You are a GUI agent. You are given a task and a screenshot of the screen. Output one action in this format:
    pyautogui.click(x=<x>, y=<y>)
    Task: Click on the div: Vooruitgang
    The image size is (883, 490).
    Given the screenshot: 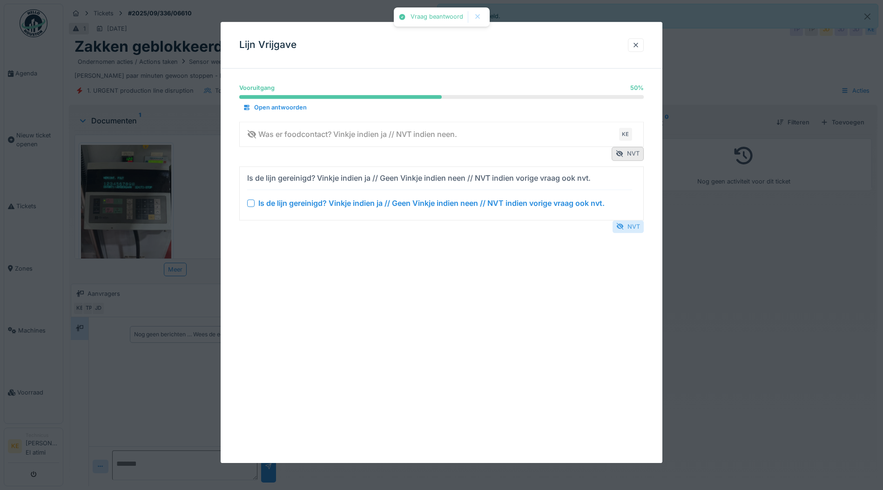 What is the action you would take?
    pyautogui.click(x=257, y=88)
    